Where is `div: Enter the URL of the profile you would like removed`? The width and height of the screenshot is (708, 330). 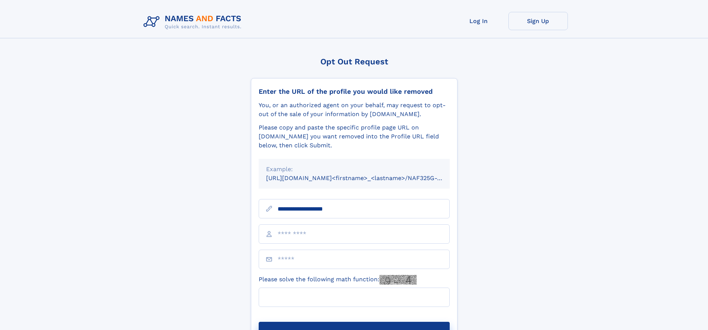
div: Enter the URL of the profile you would like removed is located at coordinates (354, 91).